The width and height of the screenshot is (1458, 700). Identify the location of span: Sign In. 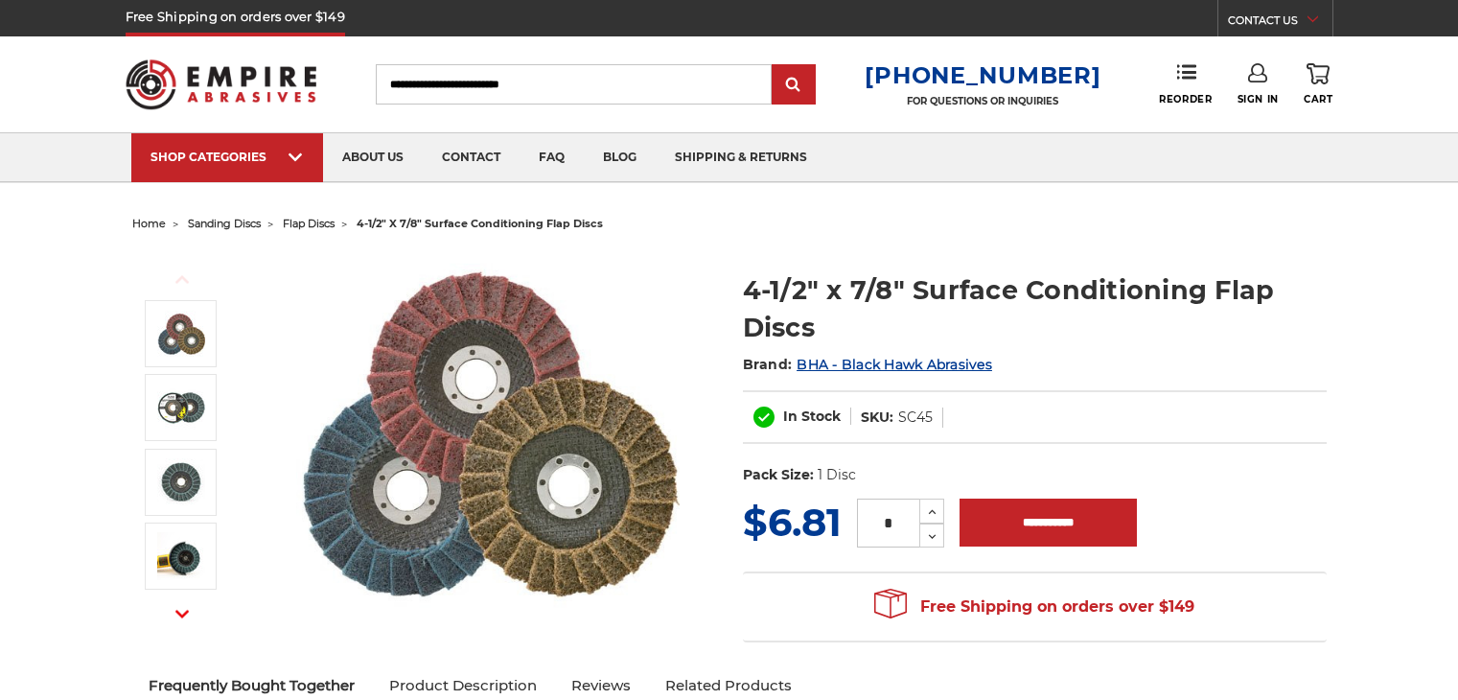
(1258, 99).